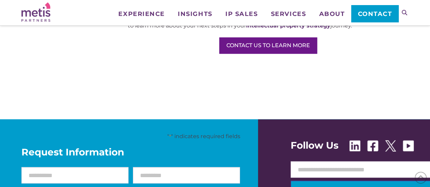  I want to click on span: Follow Us, so click(314, 145).